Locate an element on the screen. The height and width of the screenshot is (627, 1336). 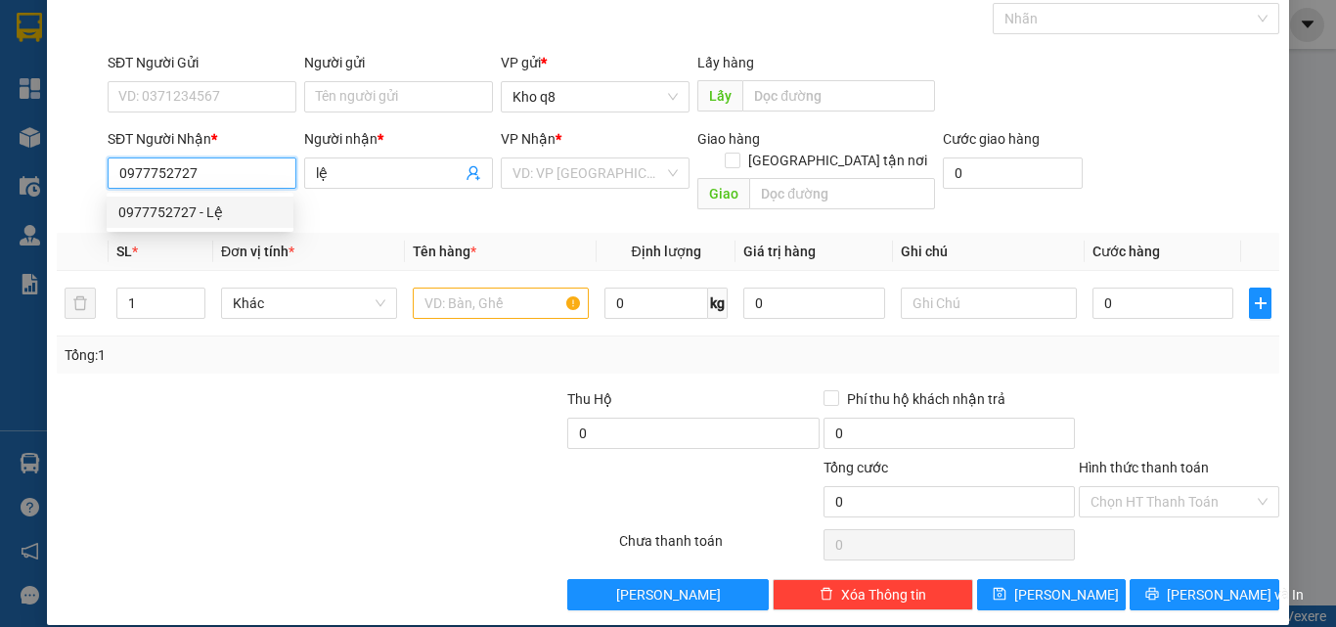
label: Hình thức thanh toán is located at coordinates (1143, 467).